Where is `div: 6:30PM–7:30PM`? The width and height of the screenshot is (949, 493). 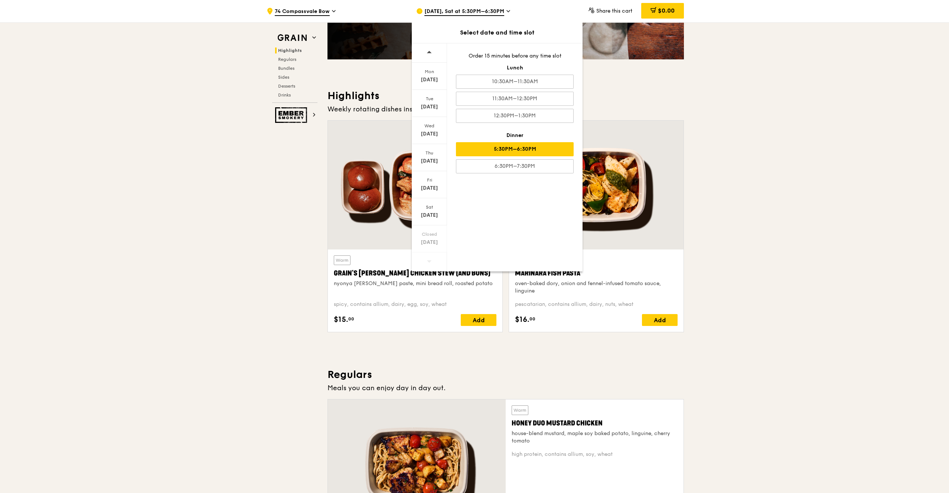
div: 6:30PM–7:30PM is located at coordinates (515, 166).